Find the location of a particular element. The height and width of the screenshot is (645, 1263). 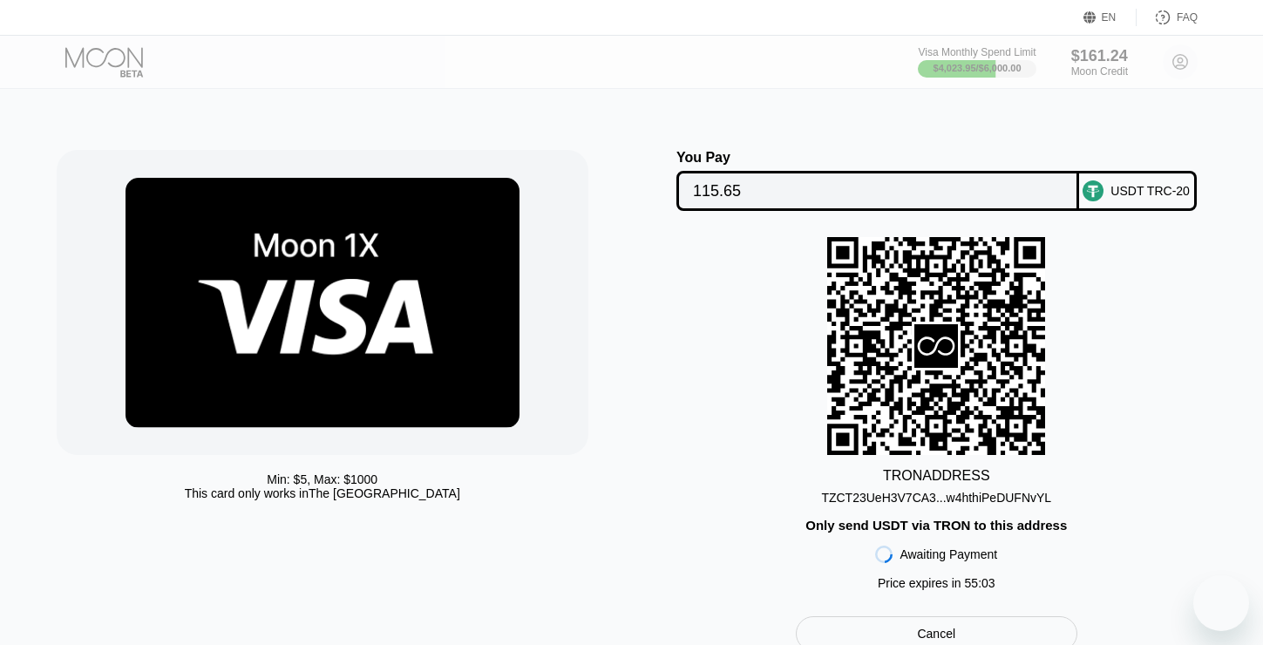

div: Price expires in is located at coordinates (936, 583).